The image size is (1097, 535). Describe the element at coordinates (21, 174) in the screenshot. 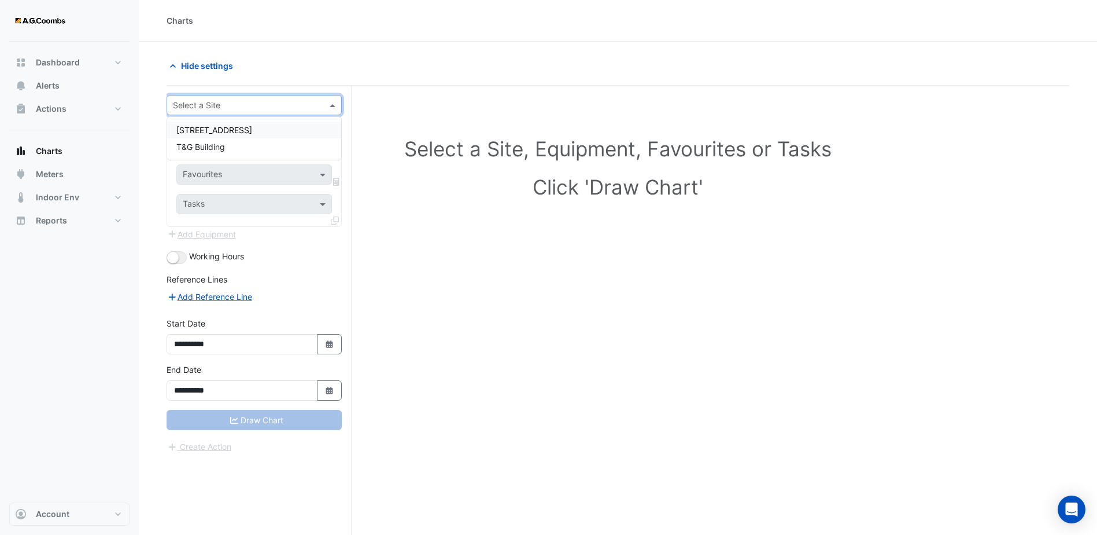

I see `app-icon: Meters` at that location.